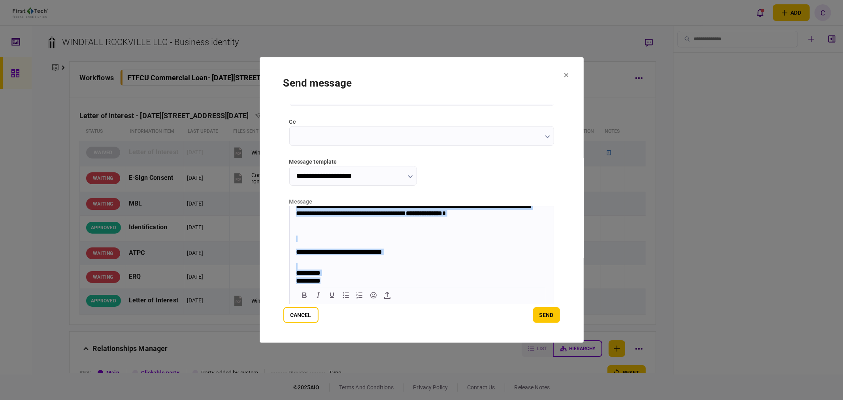 Image resolution: width=843 pixels, height=400 pixels. What do you see at coordinates (332, 295) in the screenshot?
I see `button: Underline` at bounding box center [332, 295].